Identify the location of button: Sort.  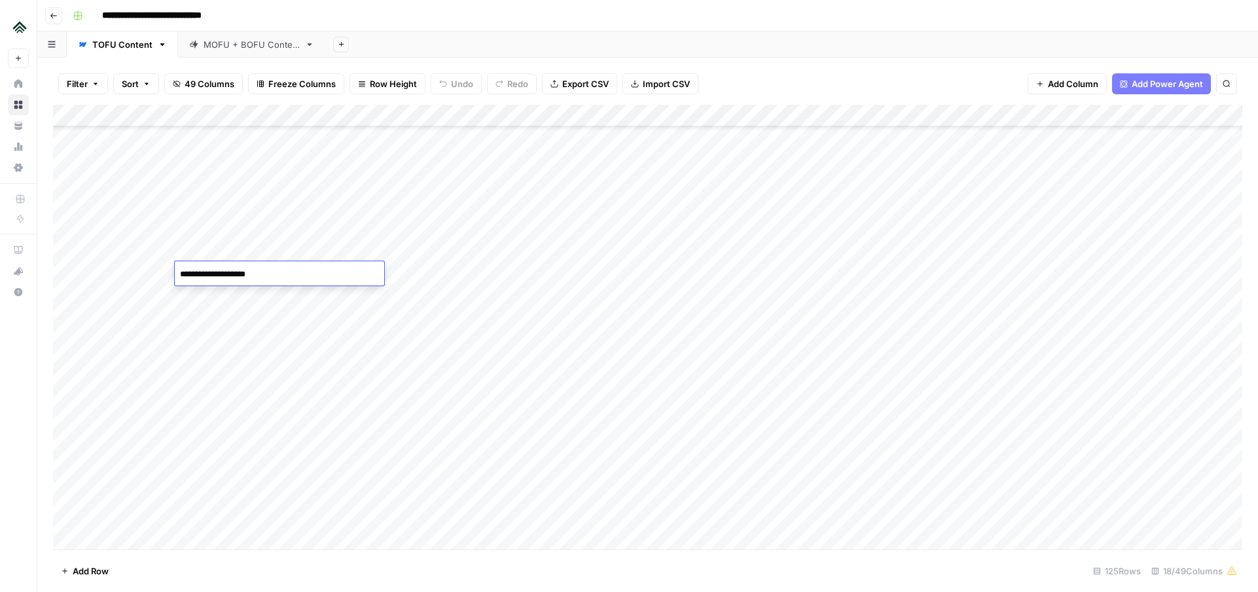
(136, 84).